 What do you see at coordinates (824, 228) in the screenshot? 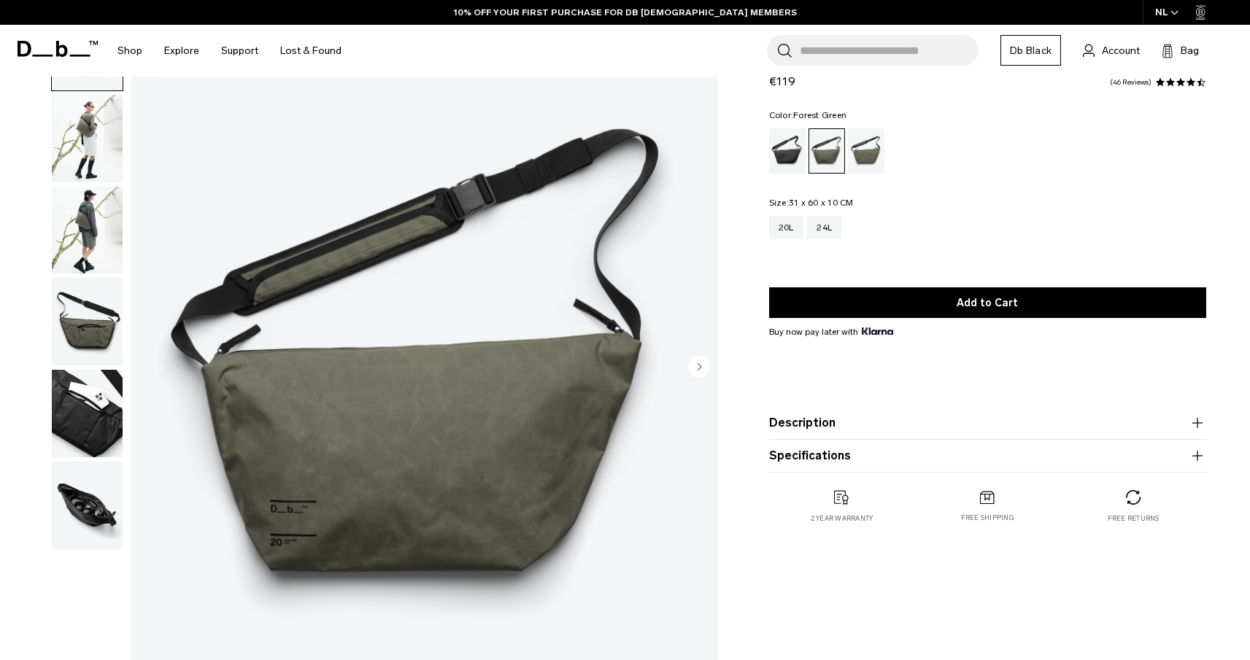
I see `a: 24L` at bounding box center [824, 228].